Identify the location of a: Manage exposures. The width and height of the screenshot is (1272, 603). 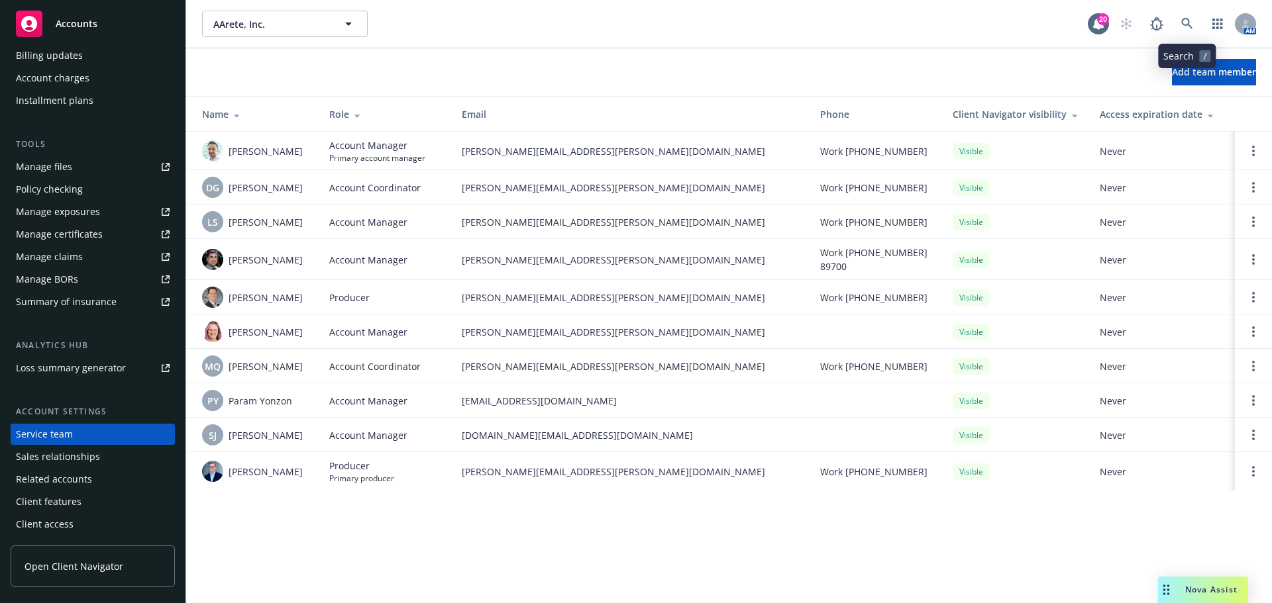
(93, 212).